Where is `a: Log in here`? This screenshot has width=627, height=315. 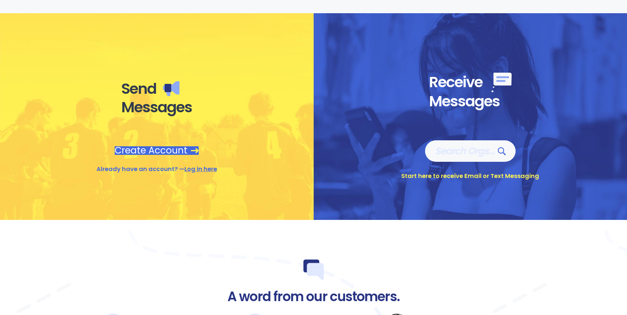
a: Log in here is located at coordinates (201, 169).